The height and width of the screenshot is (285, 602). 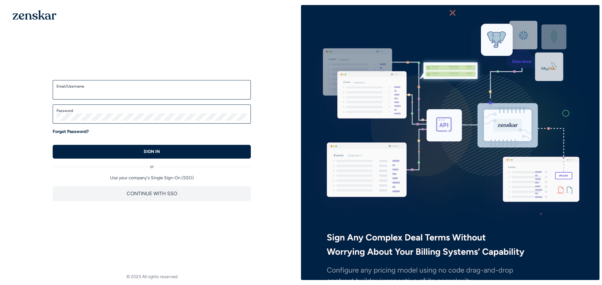 I want to click on label: Password, so click(x=152, y=111).